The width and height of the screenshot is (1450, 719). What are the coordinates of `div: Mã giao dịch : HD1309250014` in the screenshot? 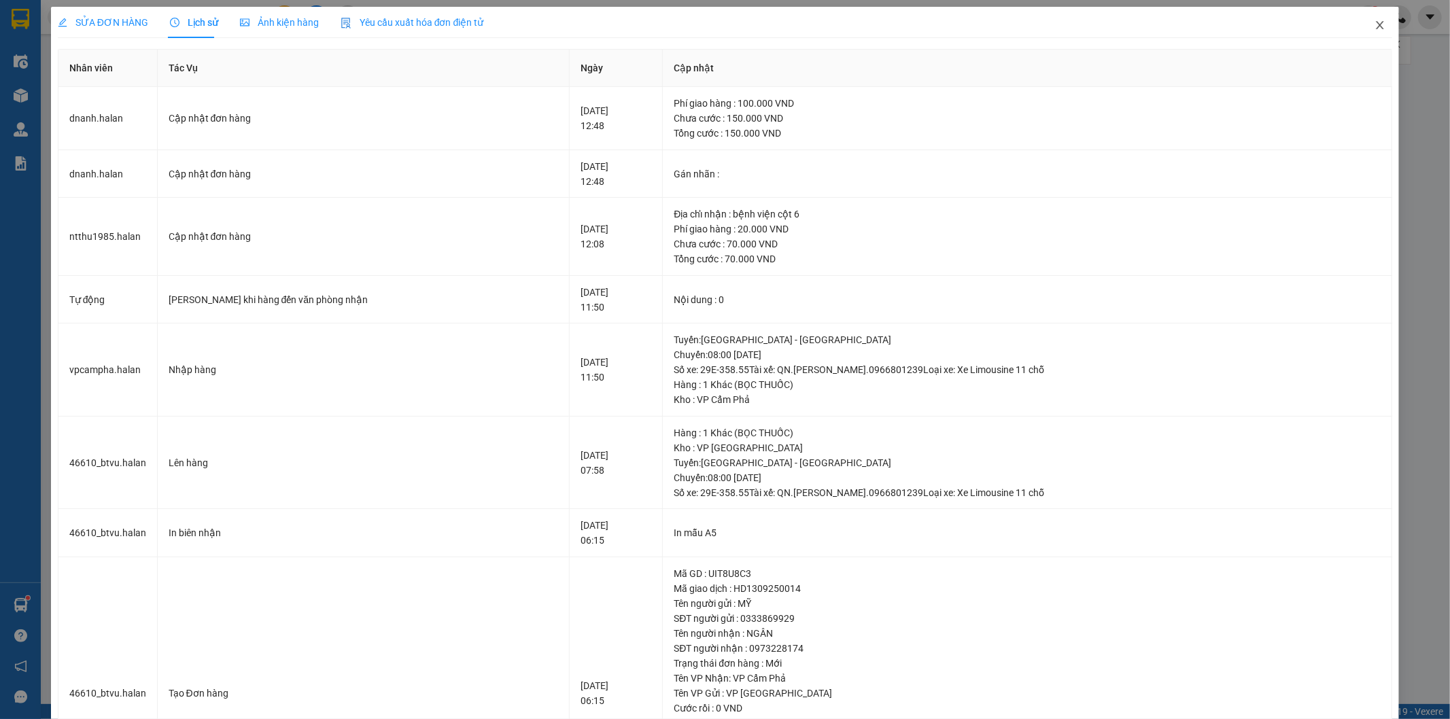 It's located at (1027, 589).